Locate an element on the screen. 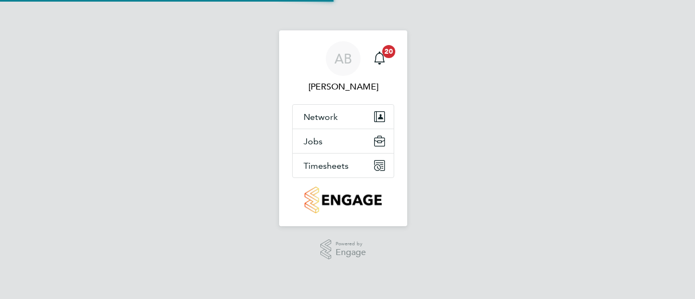  a: Go to home page is located at coordinates (343, 200).